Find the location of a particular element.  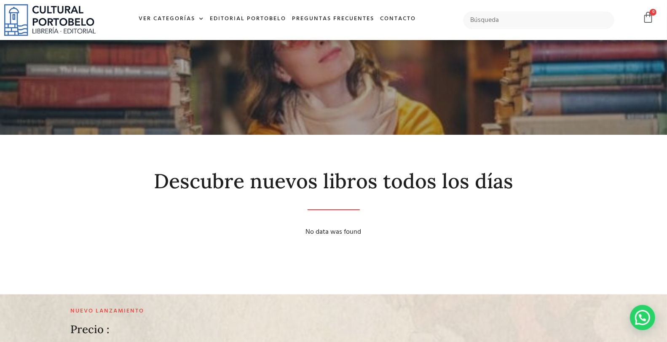

a: Contacto is located at coordinates (398, 19).